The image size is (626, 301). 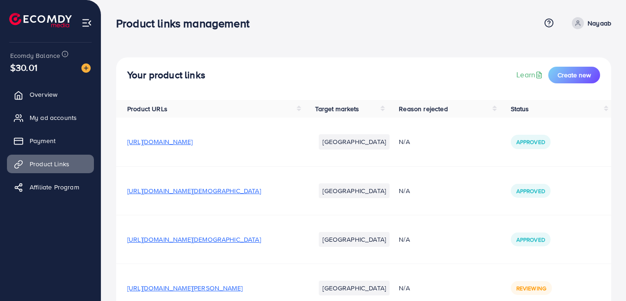 I want to click on h4: Your product links, so click(x=166, y=75).